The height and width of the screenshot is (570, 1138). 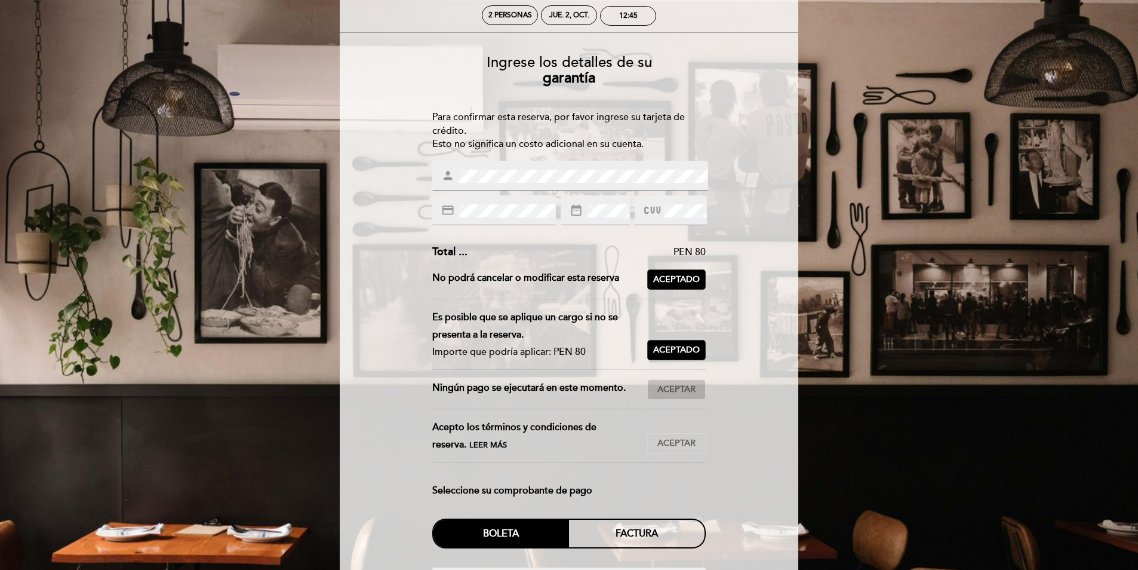 I want to click on span: Ingrese los detalles de su, so click(x=569, y=62).